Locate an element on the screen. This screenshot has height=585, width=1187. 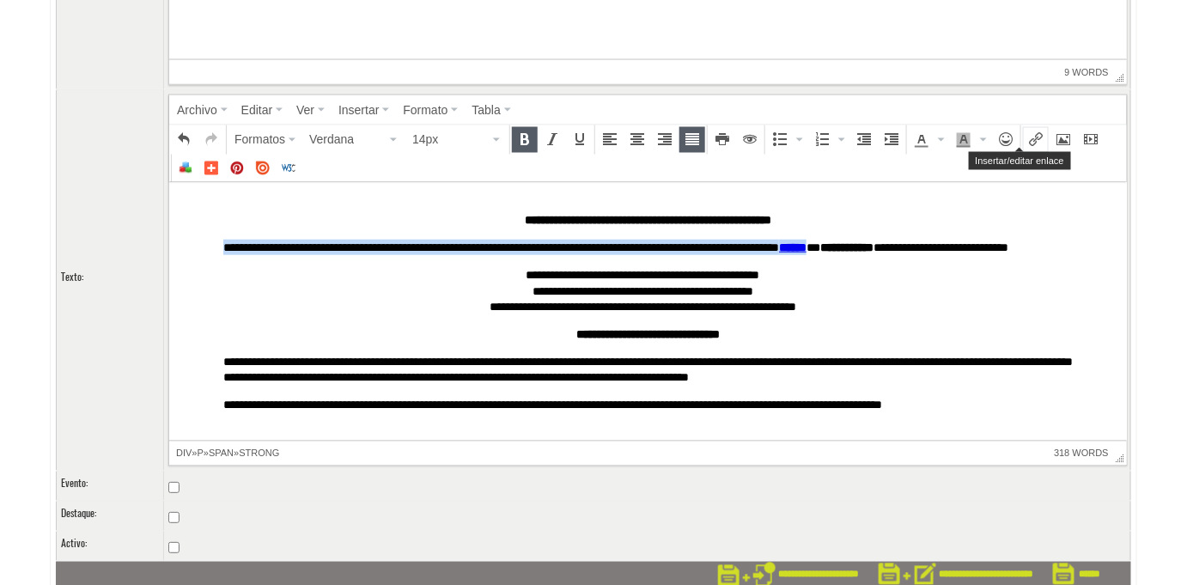
div: Font Family is located at coordinates (354, 140).